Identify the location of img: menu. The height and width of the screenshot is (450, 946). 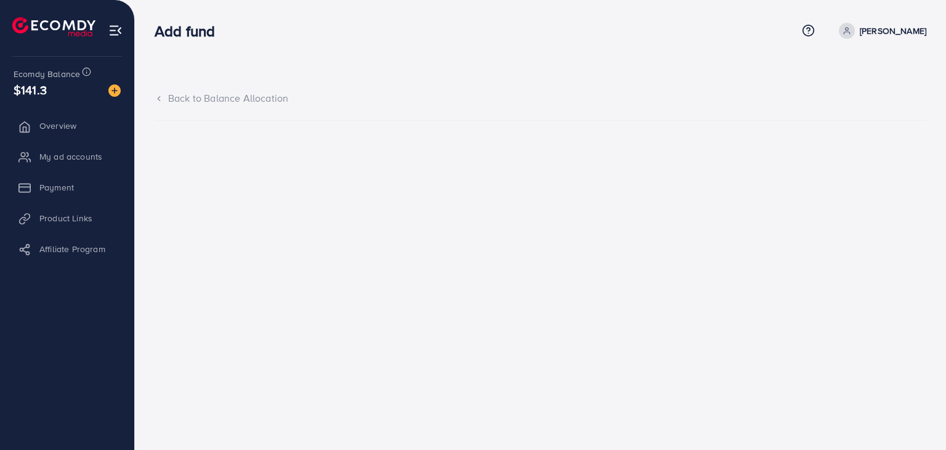
(115, 30).